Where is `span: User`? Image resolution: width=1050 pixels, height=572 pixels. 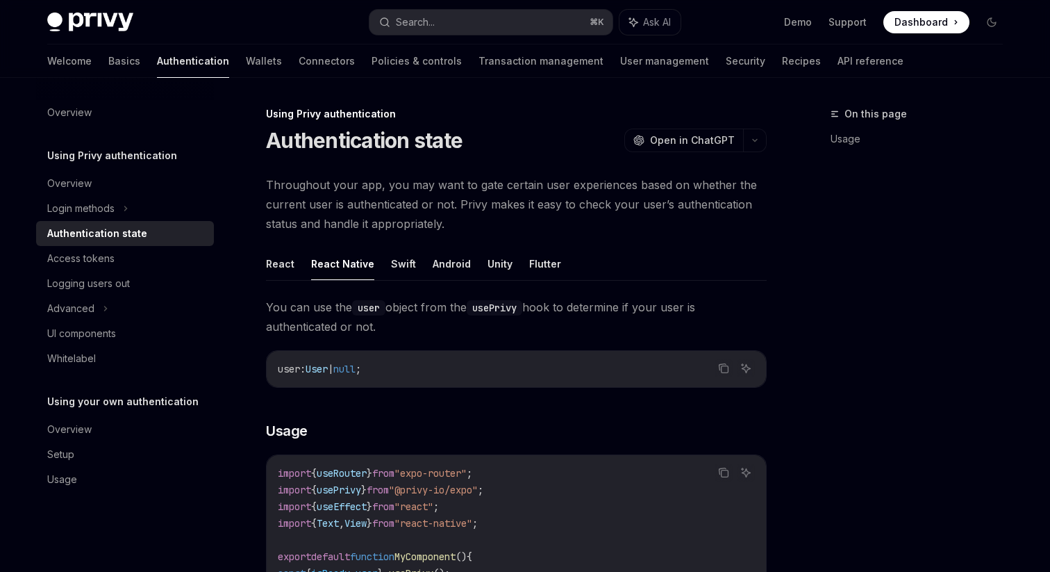
span: User is located at coordinates (317, 369).